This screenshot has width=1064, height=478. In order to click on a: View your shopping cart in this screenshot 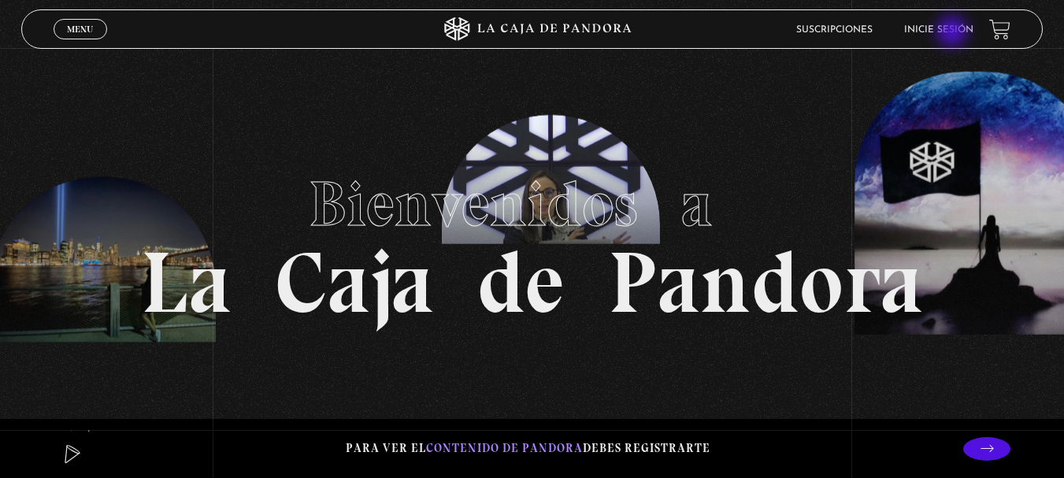, I will do `click(1000, 29)`.